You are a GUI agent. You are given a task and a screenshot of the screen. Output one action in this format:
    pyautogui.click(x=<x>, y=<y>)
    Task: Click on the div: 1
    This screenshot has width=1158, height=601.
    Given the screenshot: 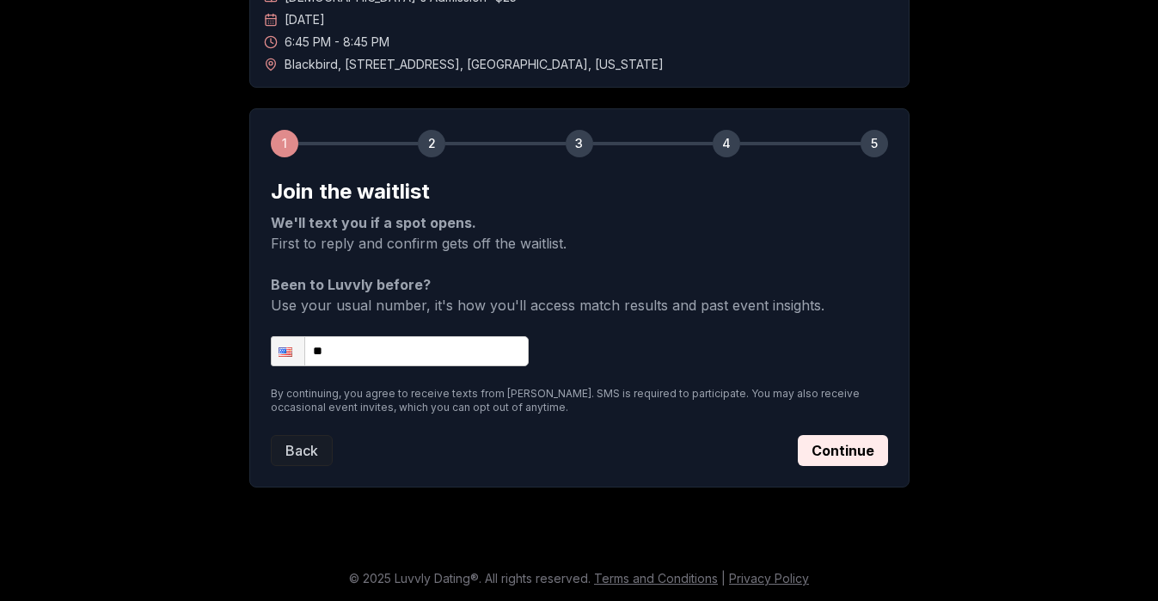 What is the action you would take?
    pyautogui.click(x=285, y=144)
    